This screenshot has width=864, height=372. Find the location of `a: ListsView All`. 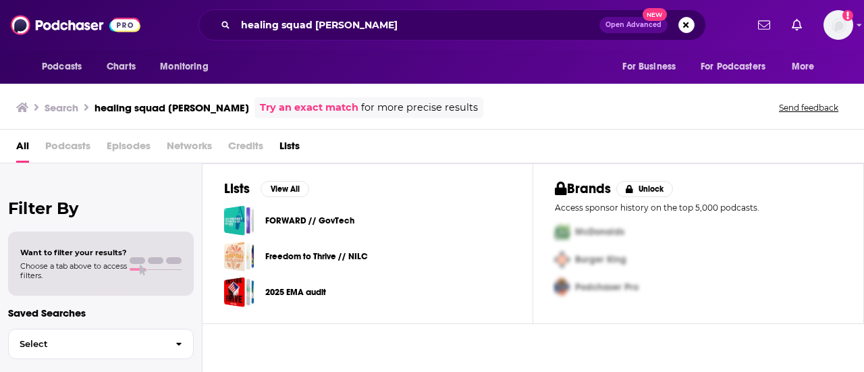

a: ListsView All is located at coordinates (267, 188).